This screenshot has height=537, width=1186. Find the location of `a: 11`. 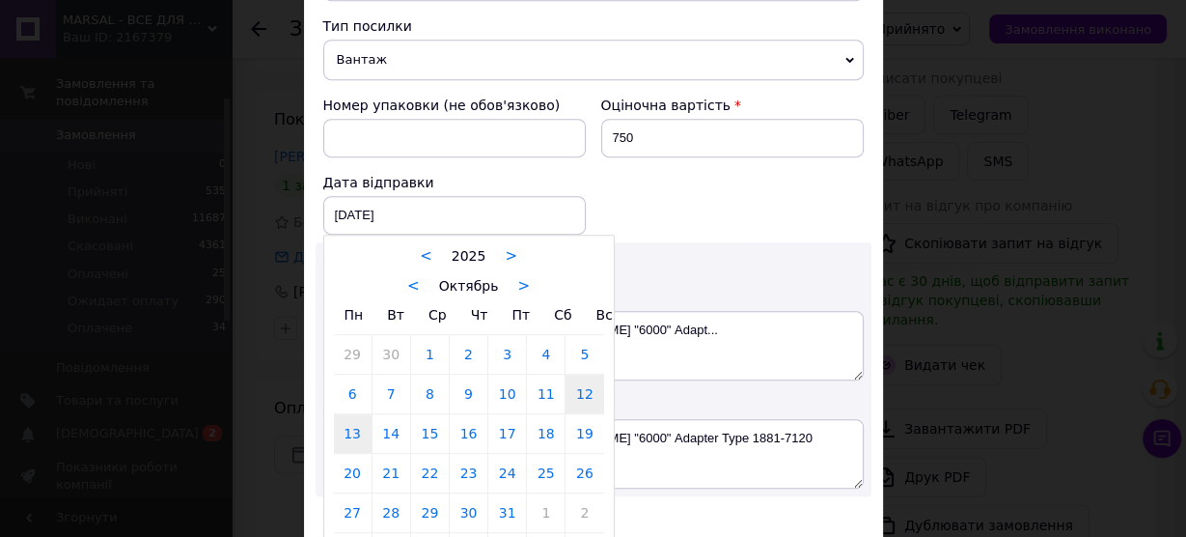

a: 11 is located at coordinates (545, 394).